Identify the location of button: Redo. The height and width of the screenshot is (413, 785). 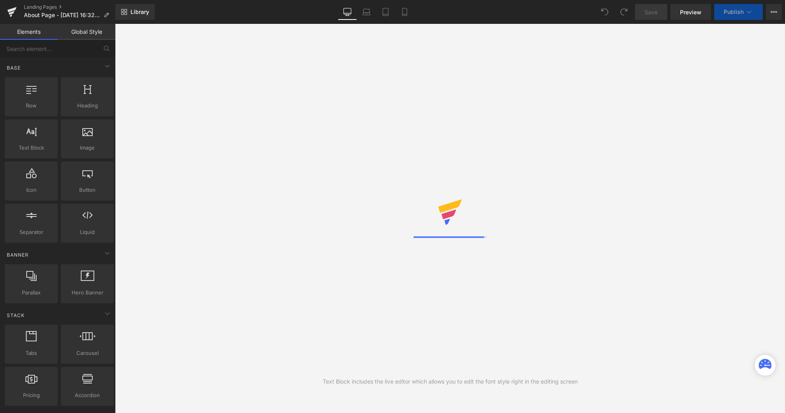
(624, 12).